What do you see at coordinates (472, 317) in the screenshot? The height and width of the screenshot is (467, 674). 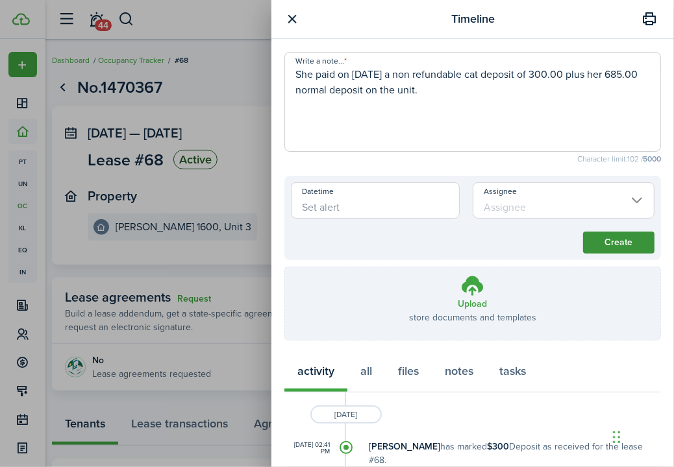 I see `p: store documents and templates` at bounding box center [472, 317].